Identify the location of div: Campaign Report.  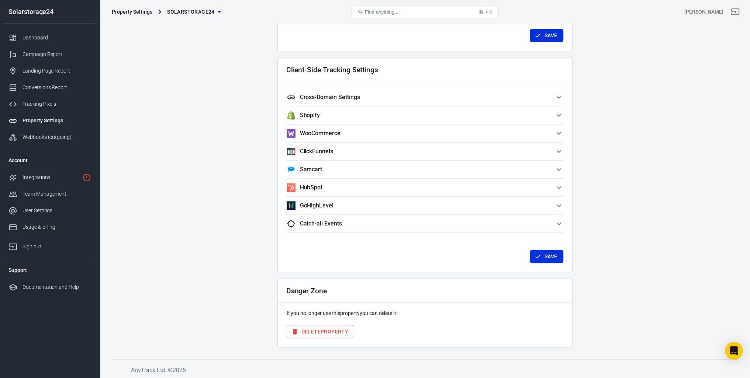
(57, 54).